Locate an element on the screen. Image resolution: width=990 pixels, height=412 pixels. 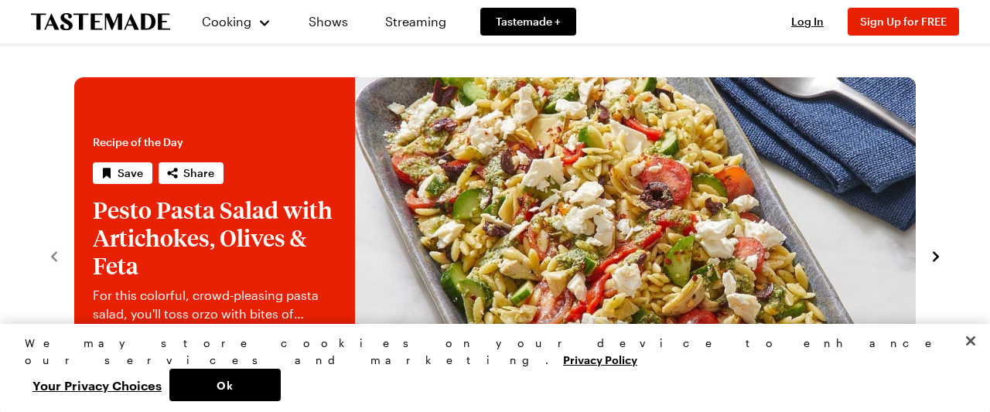
span: Share is located at coordinates (199, 173).